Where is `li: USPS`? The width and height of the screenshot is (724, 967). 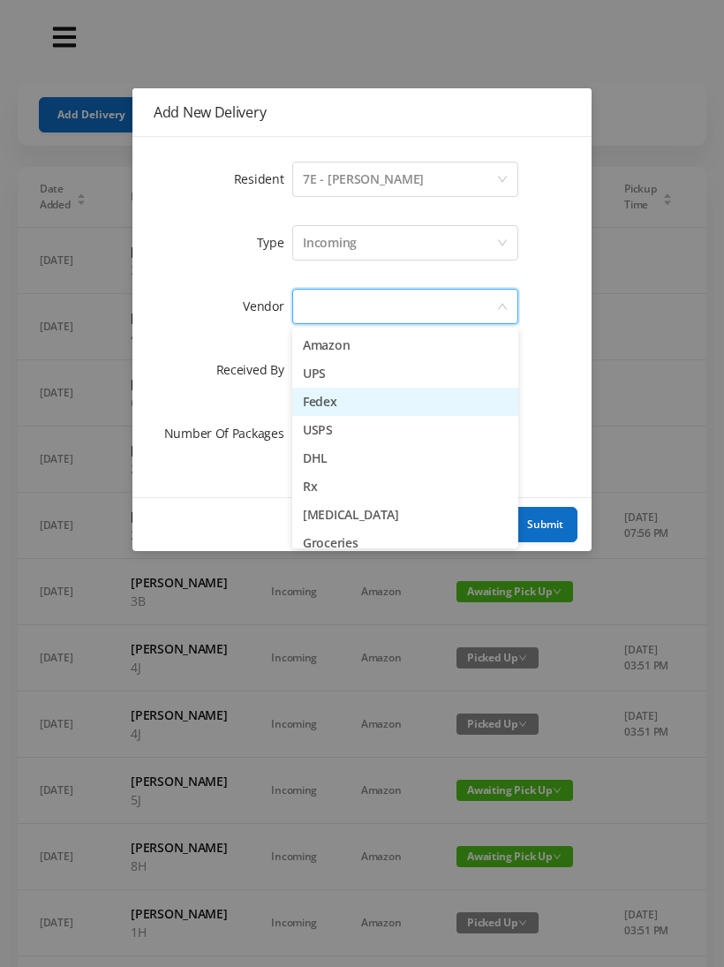
li: USPS is located at coordinates (405, 430).